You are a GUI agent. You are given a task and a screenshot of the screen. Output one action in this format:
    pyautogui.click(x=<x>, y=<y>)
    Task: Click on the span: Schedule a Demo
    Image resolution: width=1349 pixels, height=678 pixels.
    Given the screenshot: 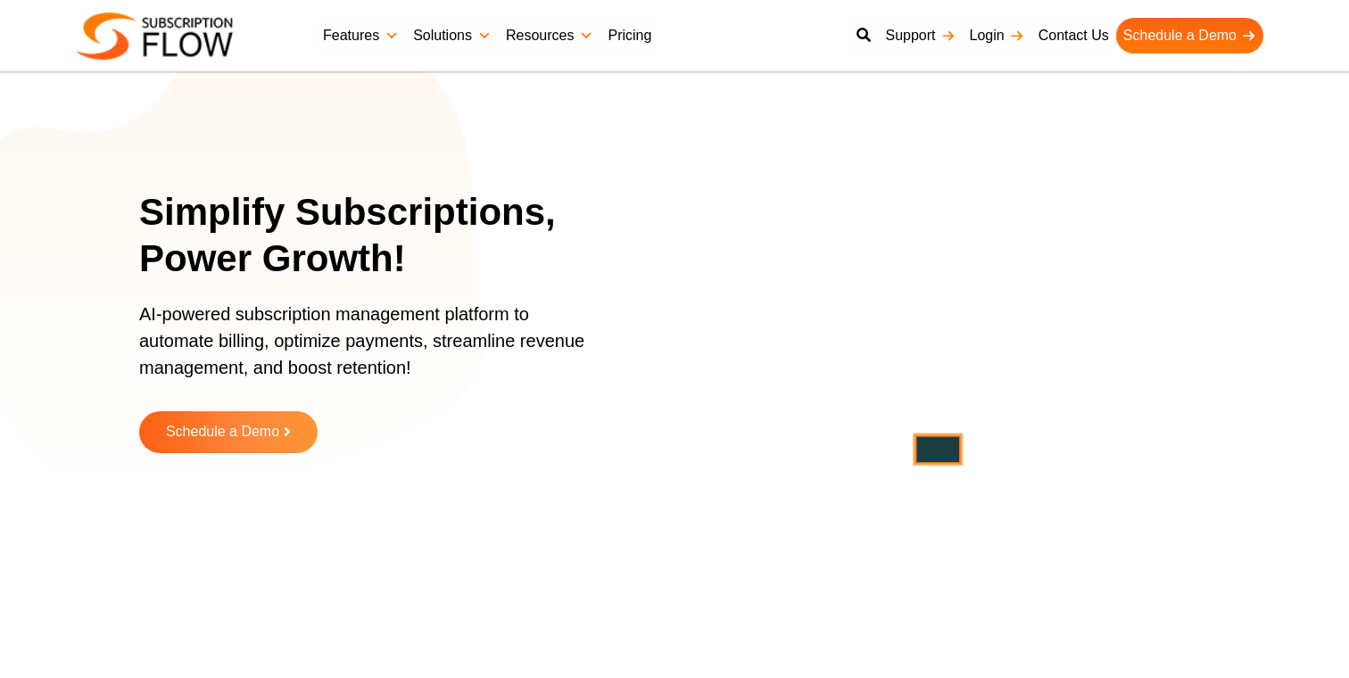 What is the action you would take?
    pyautogui.click(x=222, y=432)
    